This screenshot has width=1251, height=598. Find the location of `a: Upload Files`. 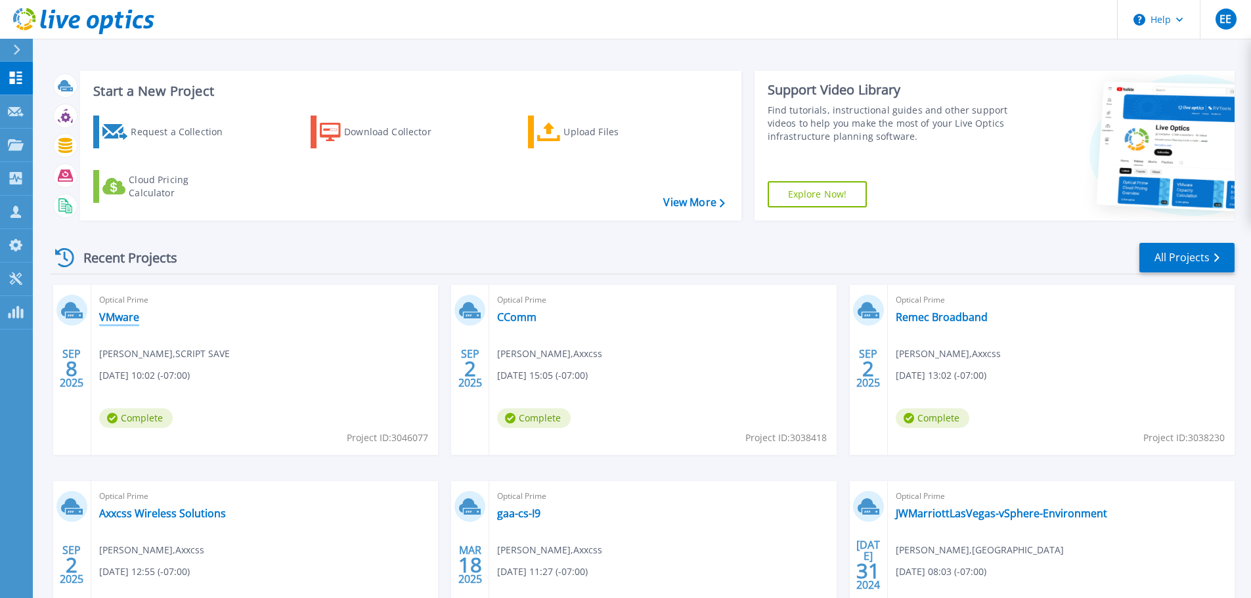

a: Upload Files is located at coordinates (601, 132).